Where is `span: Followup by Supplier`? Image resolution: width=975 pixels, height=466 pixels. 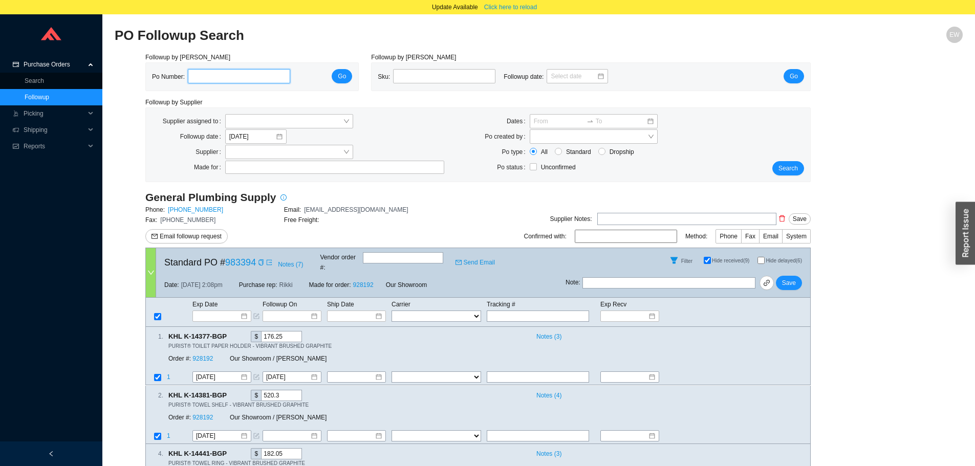 span: Followup by Supplier is located at coordinates (174, 102).